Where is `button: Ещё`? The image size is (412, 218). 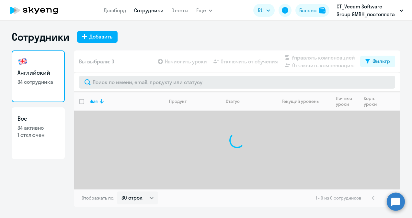 button: Ещё is located at coordinates (204, 10).